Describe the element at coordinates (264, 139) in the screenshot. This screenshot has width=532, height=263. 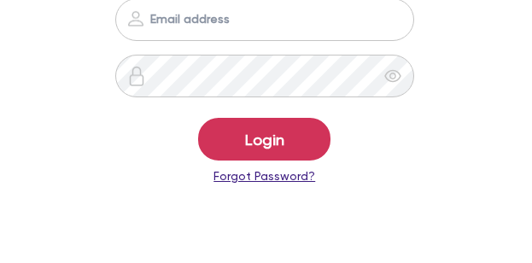
I see `button: Login` at that location.